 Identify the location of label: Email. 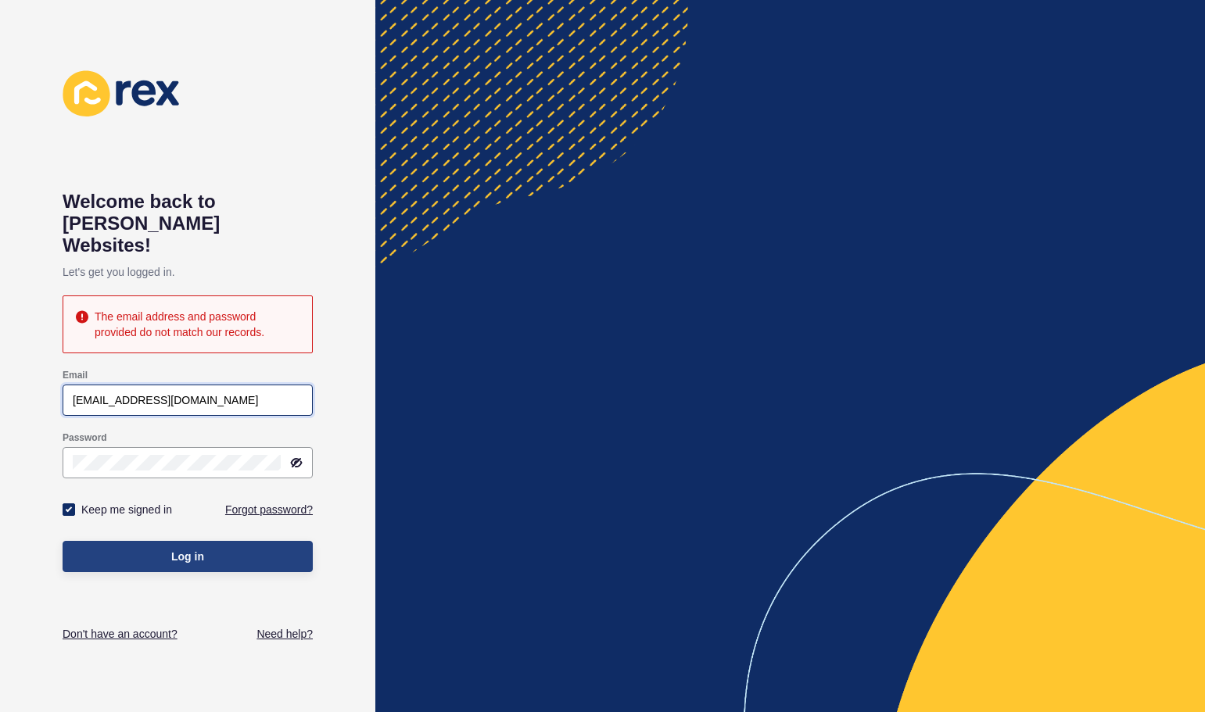
(75, 375).